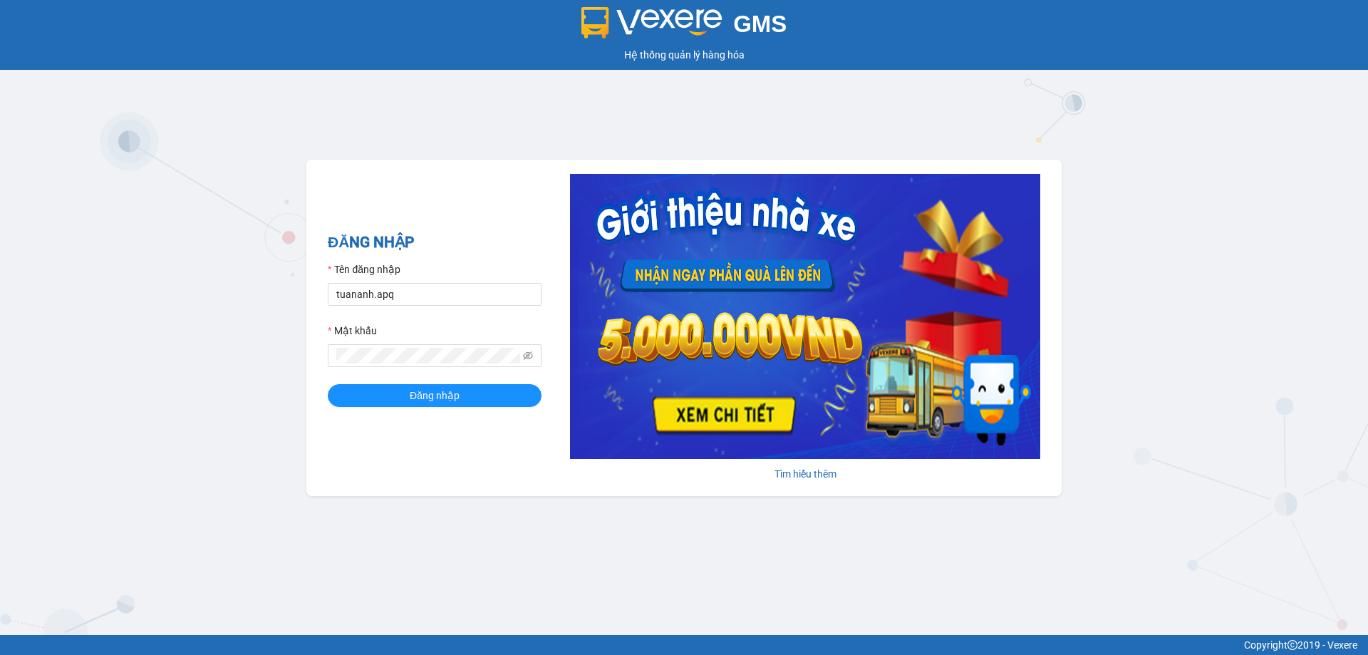 This screenshot has height=655, width=1368. I want to click on span: eye-invisible, so click(528, 356).